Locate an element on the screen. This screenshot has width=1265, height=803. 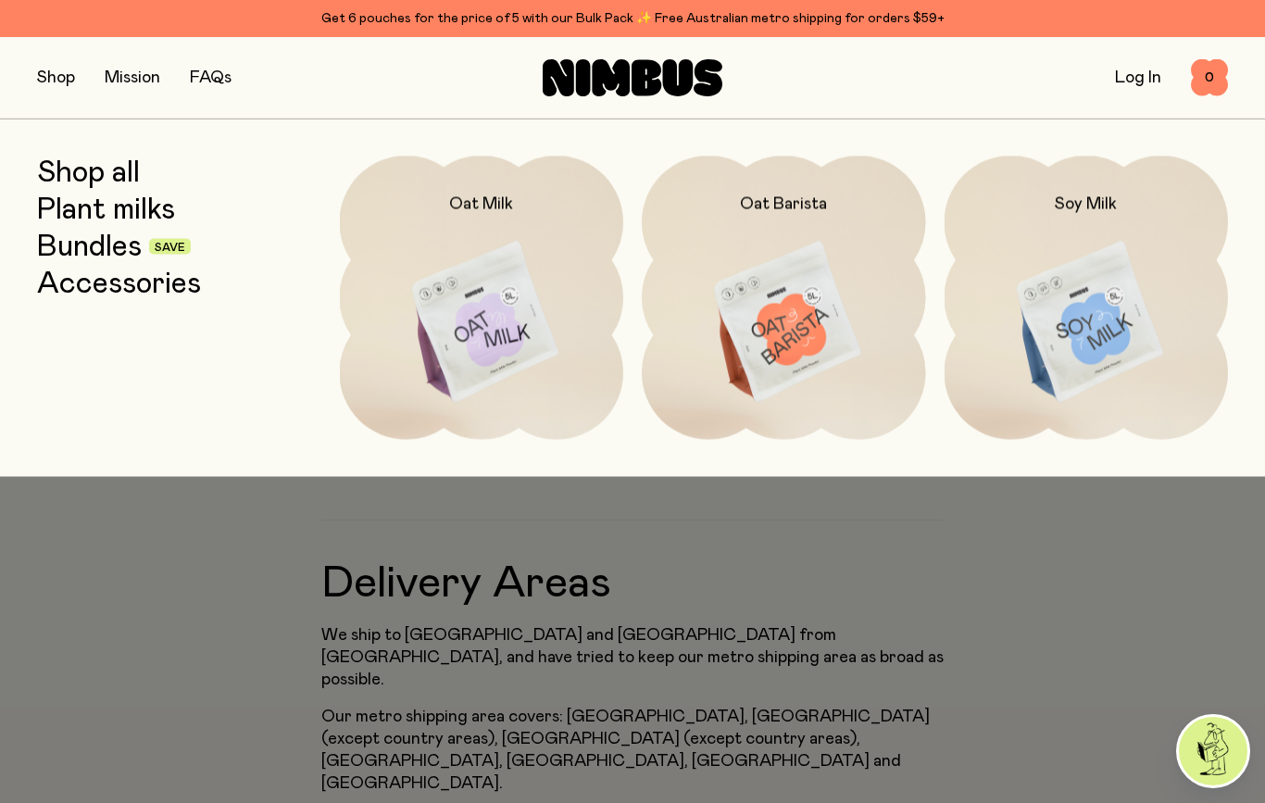
h2: Oat Milk is located at coordinates (481, 204).